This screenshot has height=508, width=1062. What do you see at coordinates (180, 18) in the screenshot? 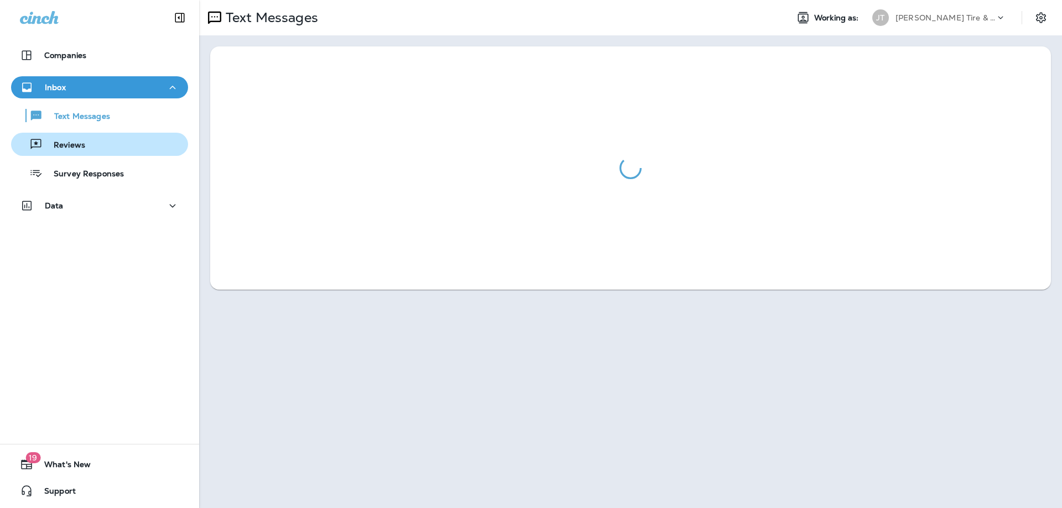
I see `button: Collapse Sidebar` at bounding box center [180, 18].